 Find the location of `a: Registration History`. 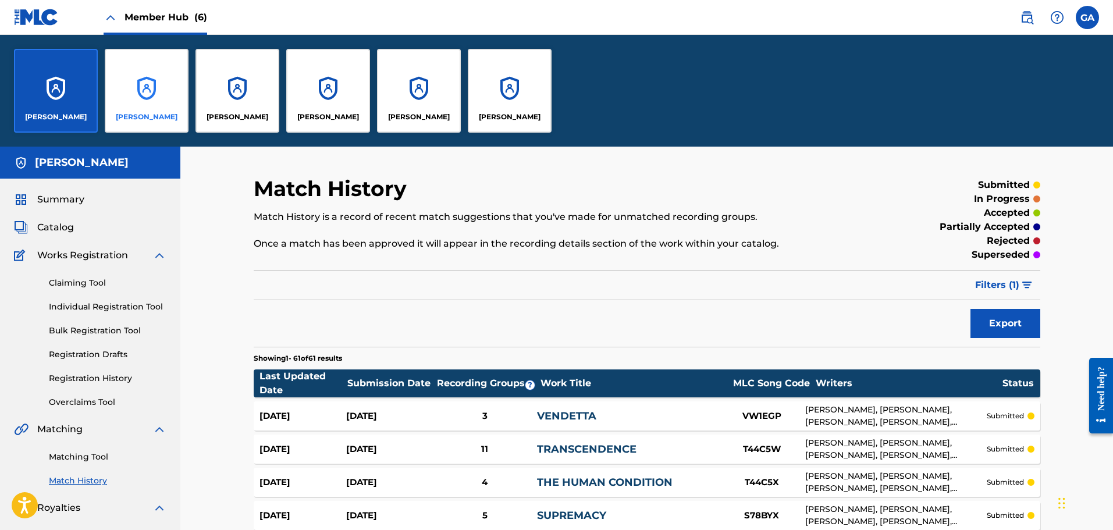

a: Registration History is located at coordinates (108, 378).